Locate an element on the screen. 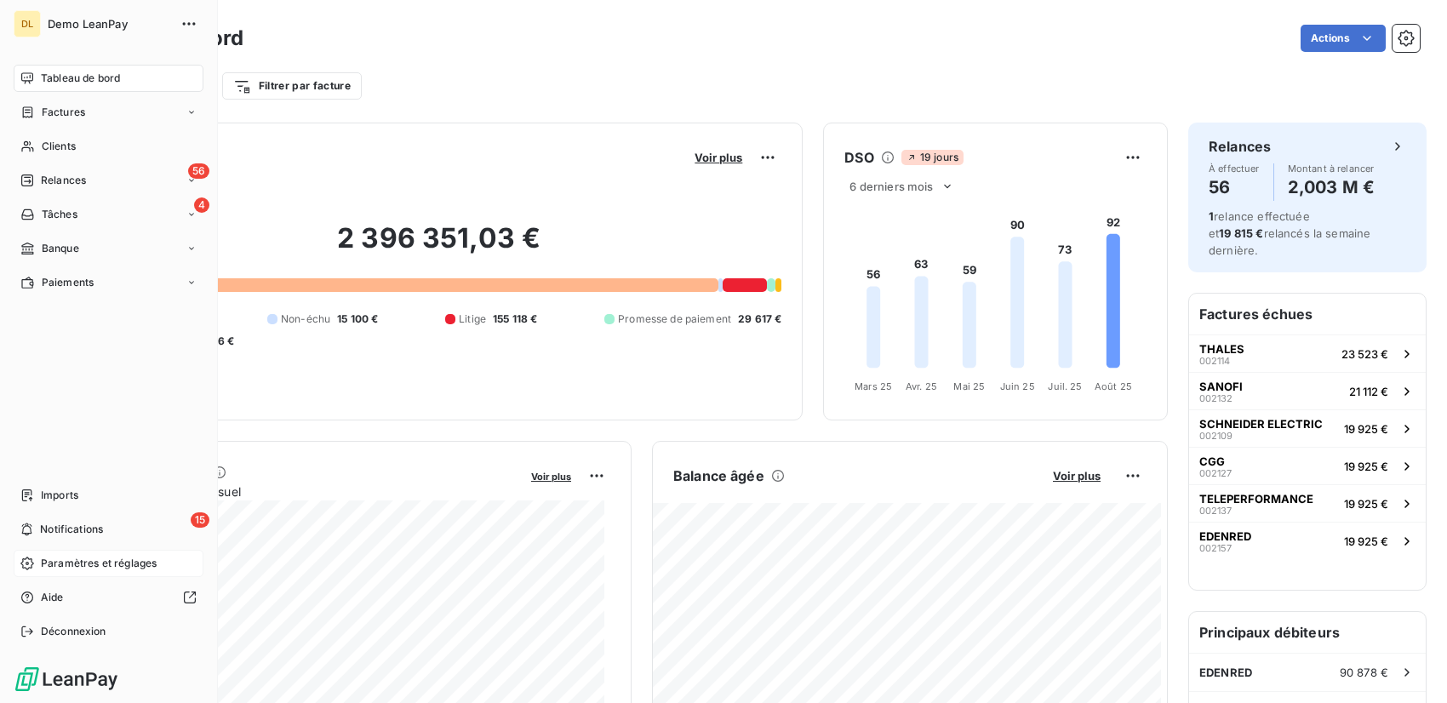  a: Clients is located at coordinates (108, 146).